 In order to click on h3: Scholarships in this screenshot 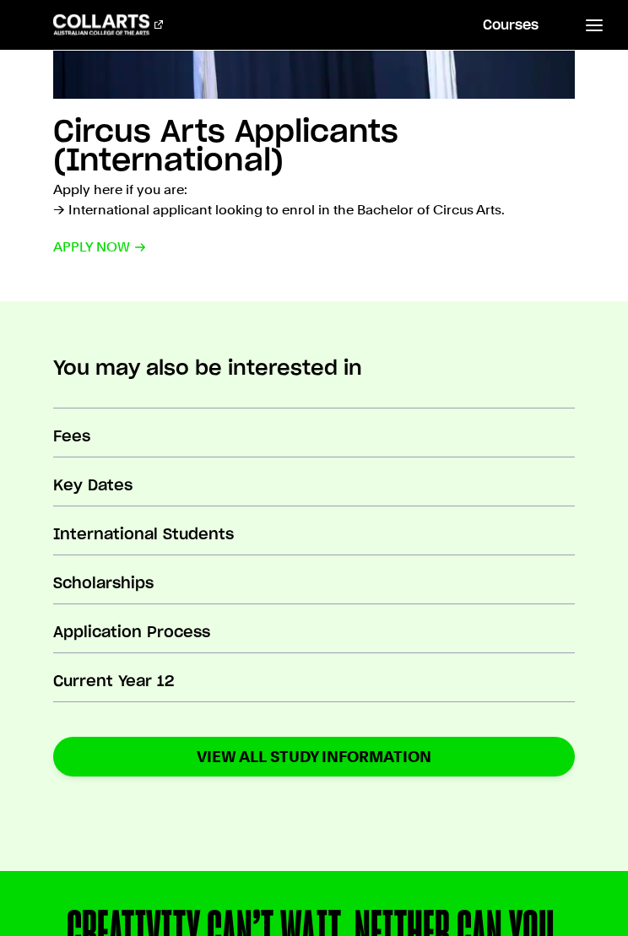, I will do `click(314, 584)`.